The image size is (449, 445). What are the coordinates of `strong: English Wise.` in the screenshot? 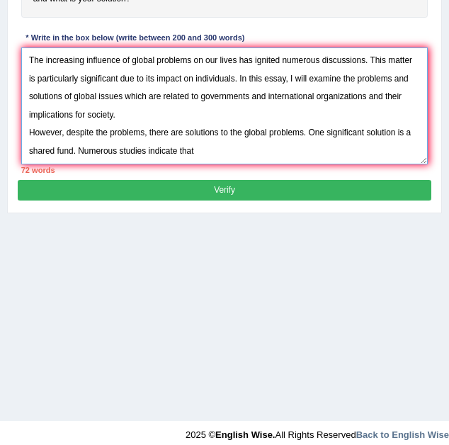 It's located at (245, 434).